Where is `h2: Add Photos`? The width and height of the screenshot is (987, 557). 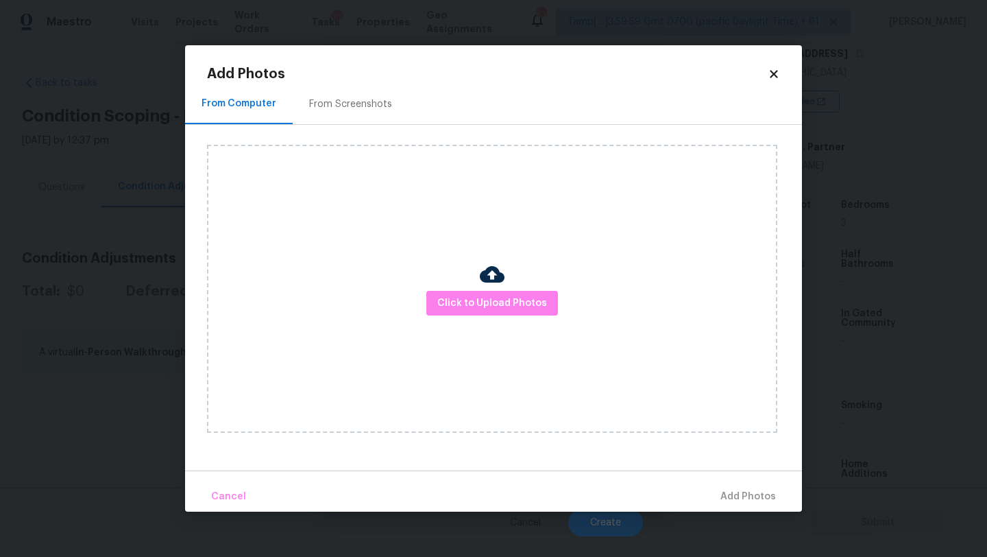 h2: Add Photos is located at coordinates (487, 74).